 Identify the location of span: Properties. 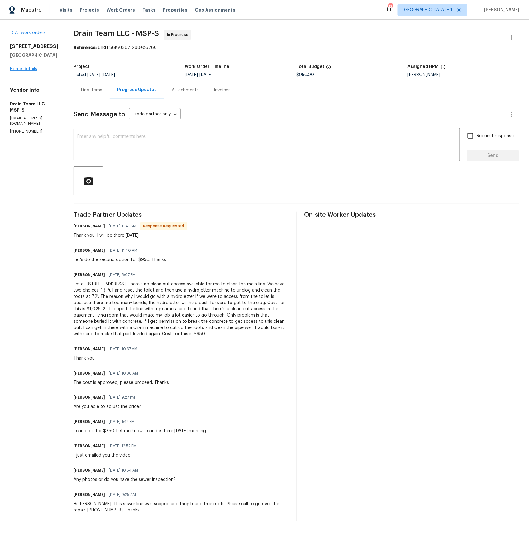
(175, 10).